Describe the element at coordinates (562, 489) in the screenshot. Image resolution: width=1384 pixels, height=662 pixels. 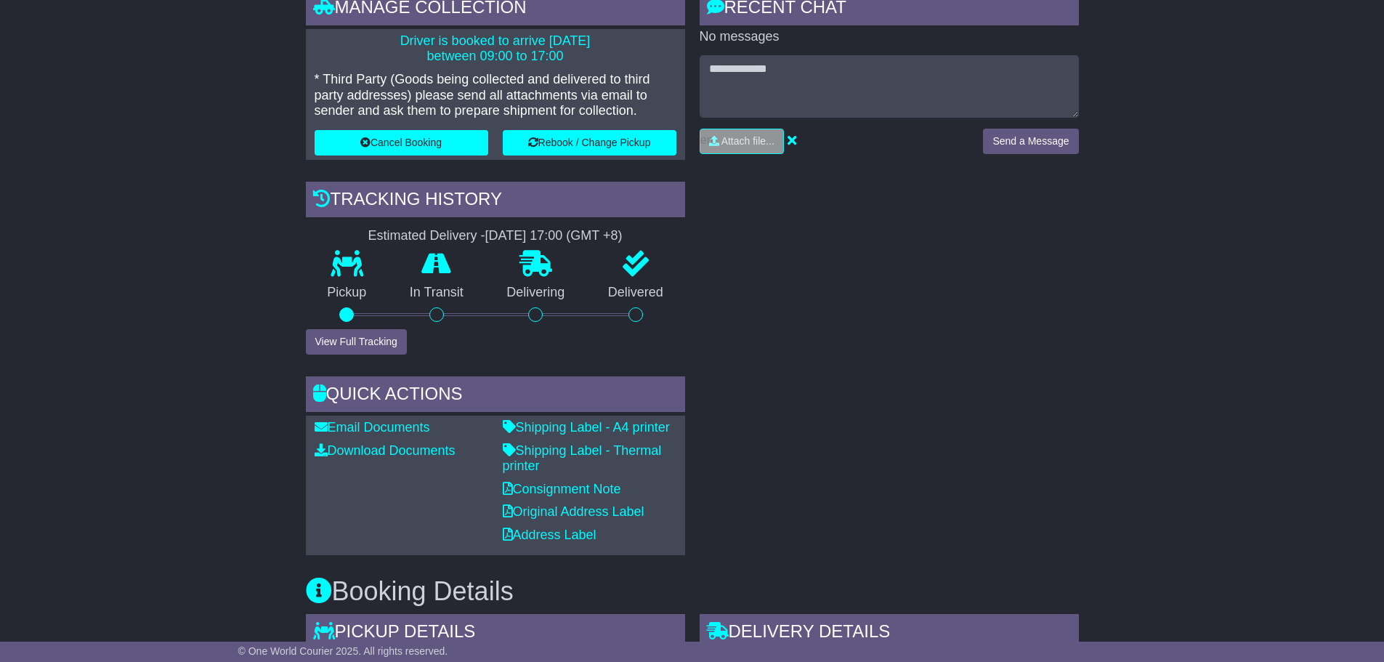
I see `a: Consignment Note` at that location.